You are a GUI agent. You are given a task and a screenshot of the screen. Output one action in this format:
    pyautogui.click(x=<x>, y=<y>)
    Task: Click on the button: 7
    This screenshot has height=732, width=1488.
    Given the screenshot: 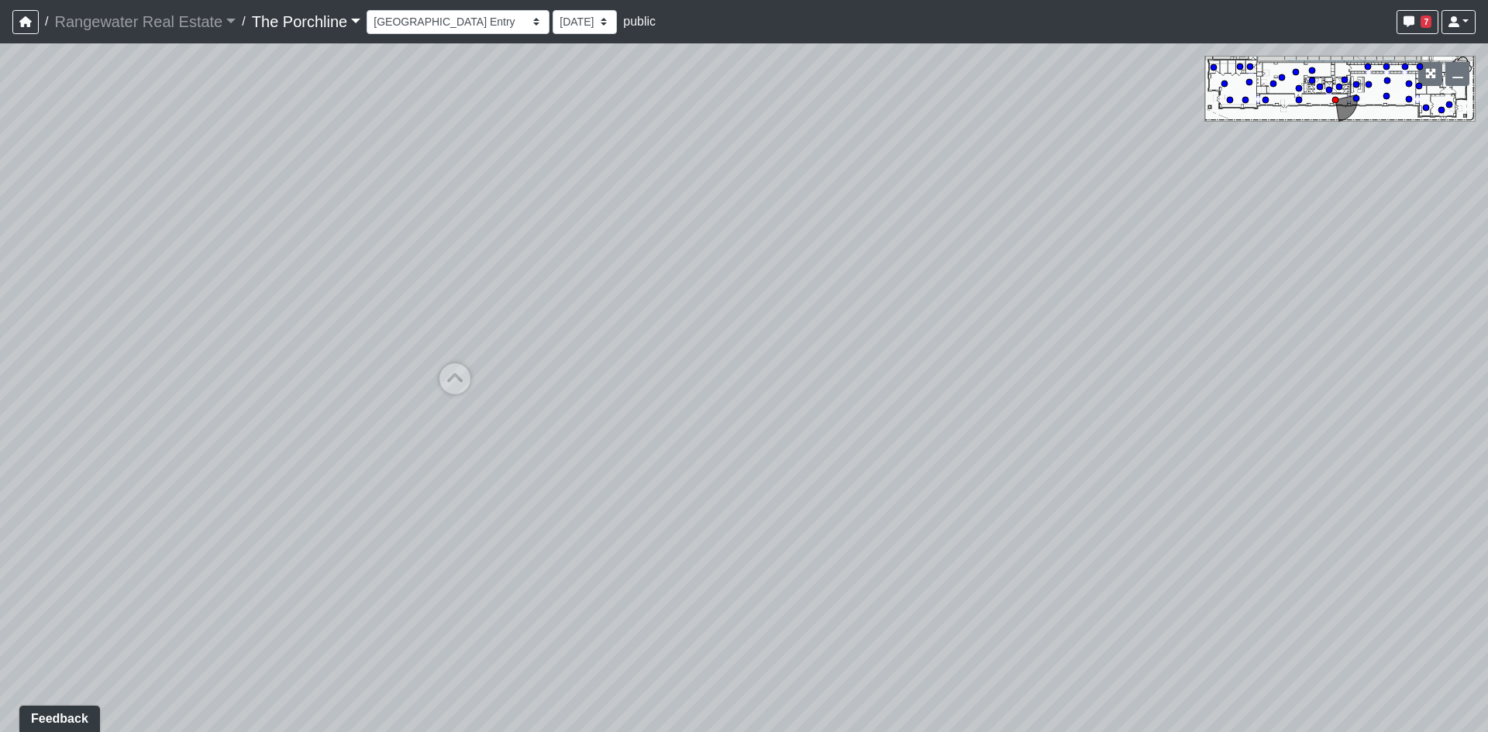 What is the action you would take?
    pyautogui.click(x=1417, y=22)
    